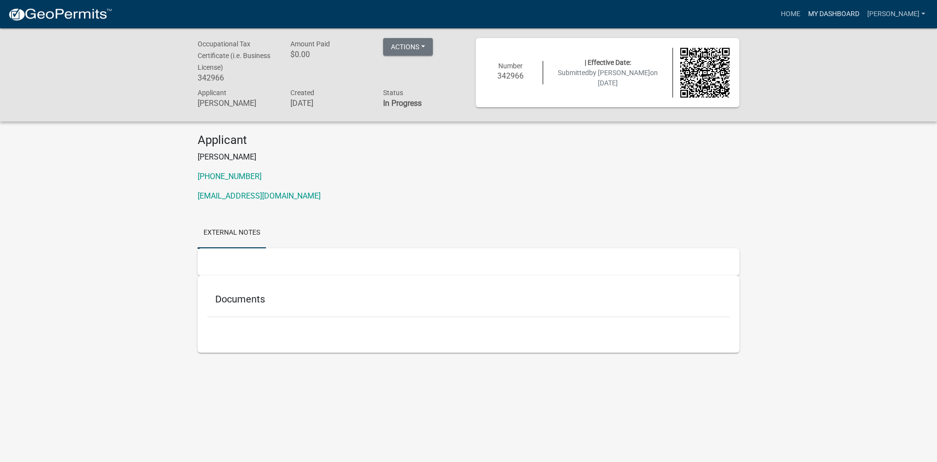  Describe the element at coordinates (791, 14) in the screenshot. I see `a: Home` at that location.